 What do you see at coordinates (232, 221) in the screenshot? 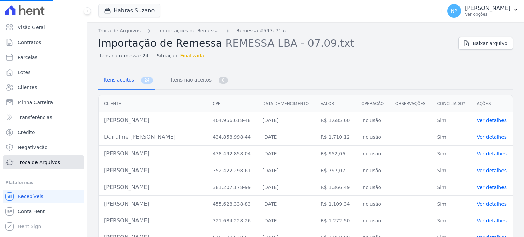
I see `td: 321.684.228-26` at bounding box center [232, 221].